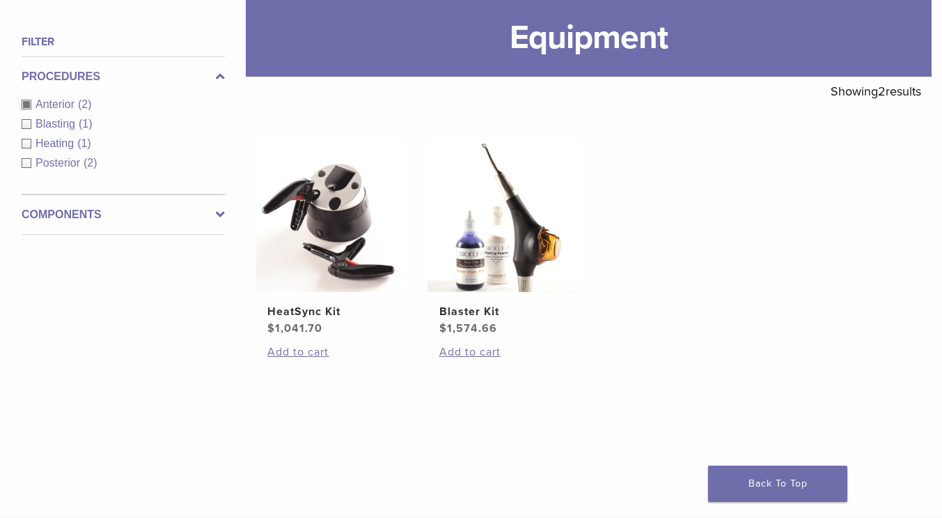  What do you see at coordinates (503, 216) in the screenshot?
I see `img: Blaster Kit` at bounding box center [503, 216].